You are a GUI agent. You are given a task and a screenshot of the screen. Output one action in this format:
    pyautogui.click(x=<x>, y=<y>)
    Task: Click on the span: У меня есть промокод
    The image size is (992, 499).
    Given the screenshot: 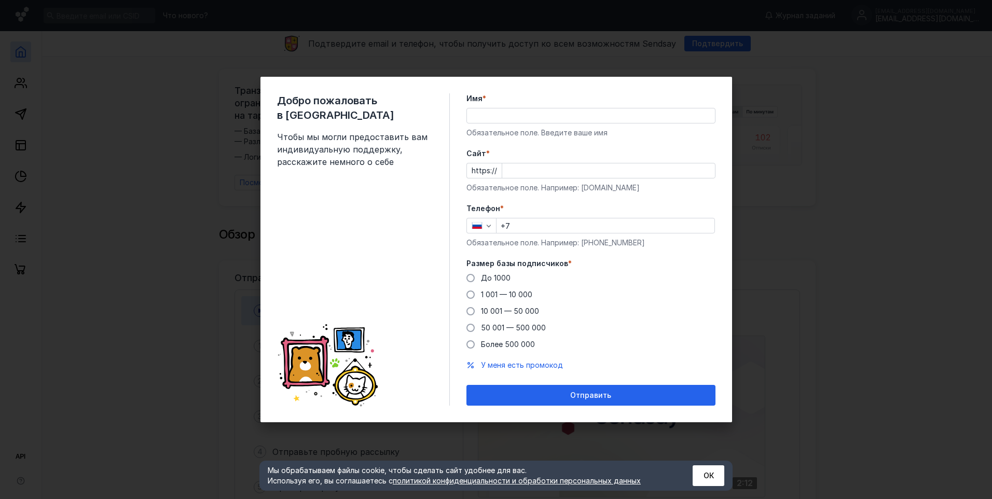 What is the action you would take?
    pyautogui.click(x=522, y=365)
    